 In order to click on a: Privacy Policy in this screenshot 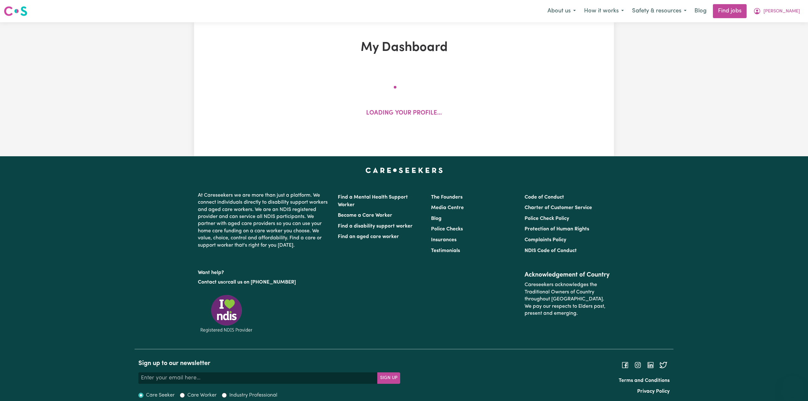, I will do `click(653, 391)`.